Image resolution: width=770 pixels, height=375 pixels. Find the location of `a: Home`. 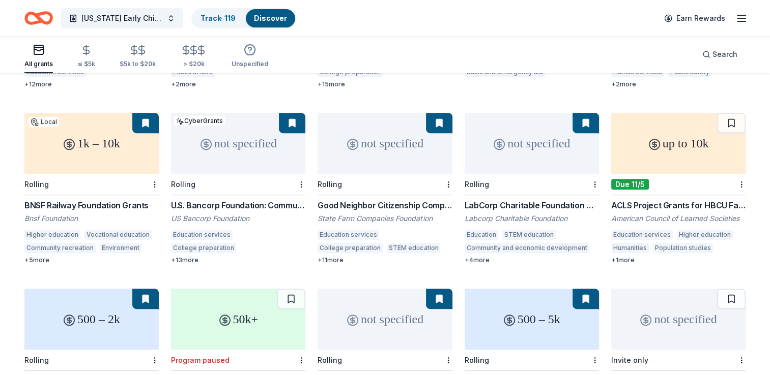

a: Home is located at coordinates (39, 18).